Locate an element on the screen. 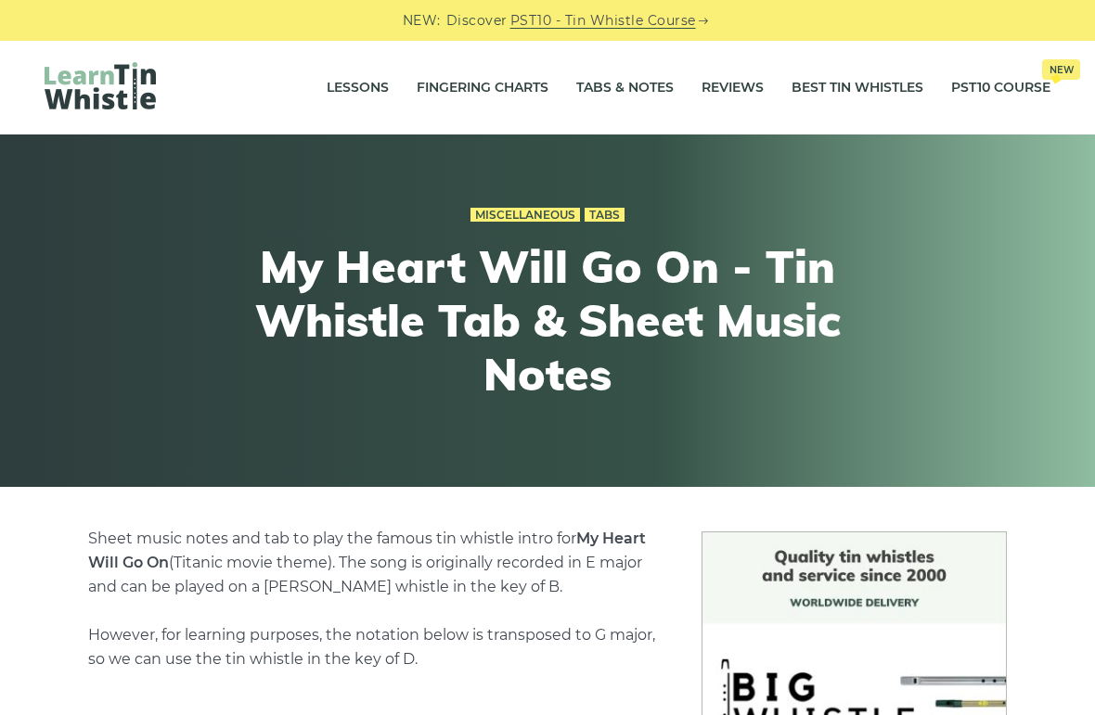 This screenshot has width=1095, height=715. p: Sheet music notes and tab to play the famous tin whistle intro for (Titanic movie theme). The son... is located at coordinates (372, 599).